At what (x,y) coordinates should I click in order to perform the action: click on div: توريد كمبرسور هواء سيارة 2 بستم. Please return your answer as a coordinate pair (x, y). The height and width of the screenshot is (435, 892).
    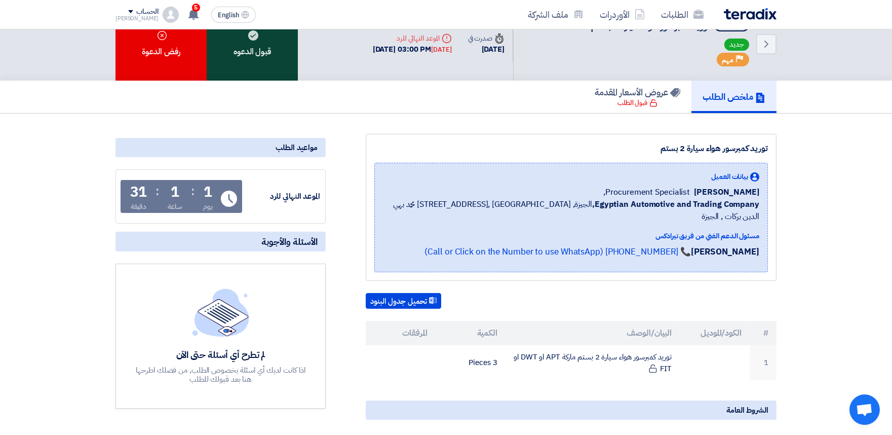
    Looking at the image, I should click on (571, 148).